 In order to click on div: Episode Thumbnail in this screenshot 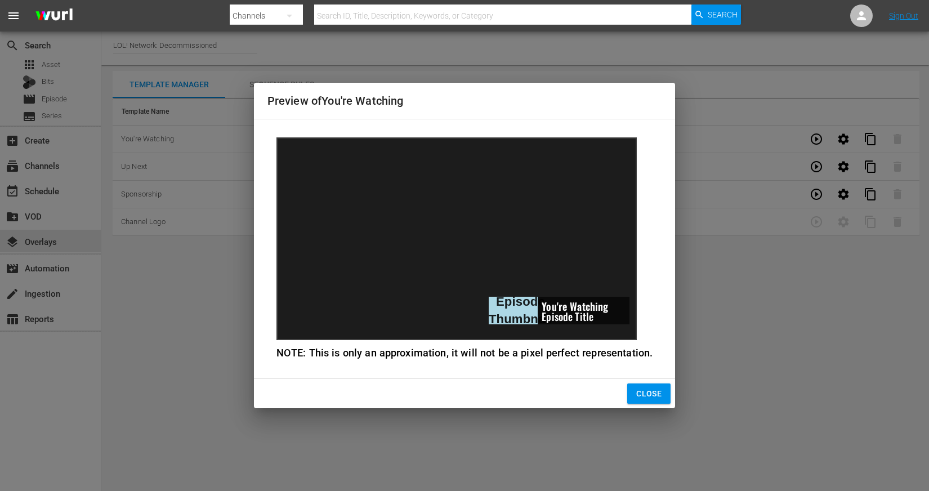, I will do `click(513, 310)`.